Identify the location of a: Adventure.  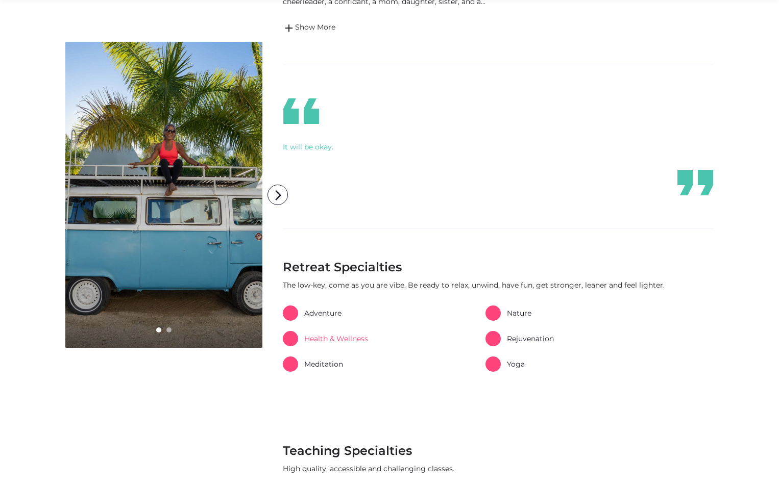
(312, 313).